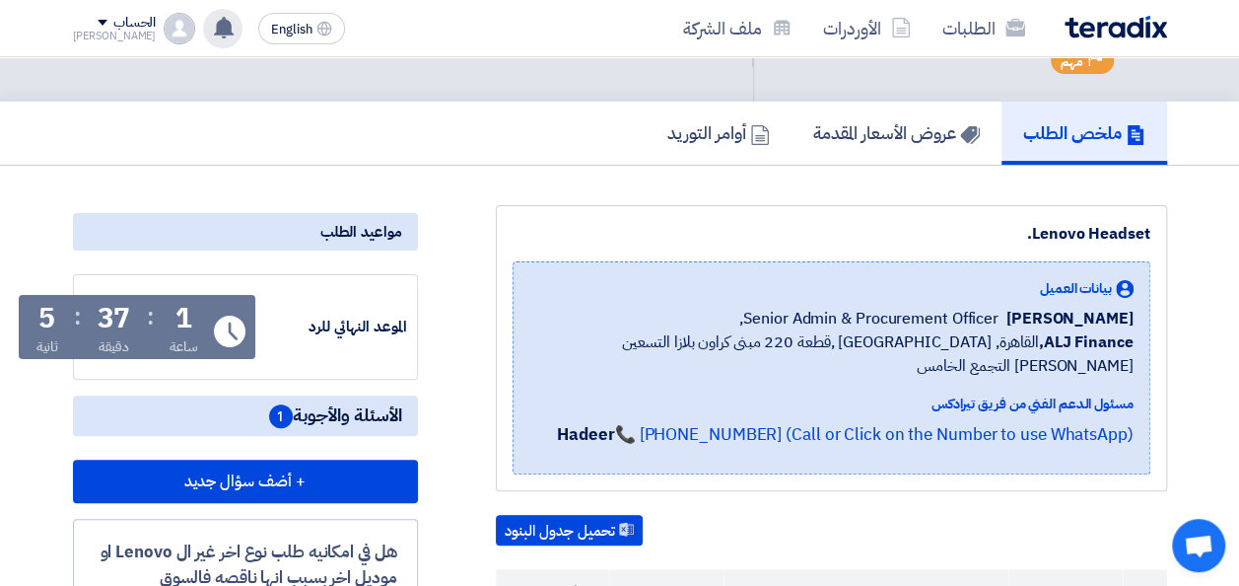 This screenshot has width=1239, height=586. I want to click on span: Senior Admin & Procurement Officer,, so click(869, 319).